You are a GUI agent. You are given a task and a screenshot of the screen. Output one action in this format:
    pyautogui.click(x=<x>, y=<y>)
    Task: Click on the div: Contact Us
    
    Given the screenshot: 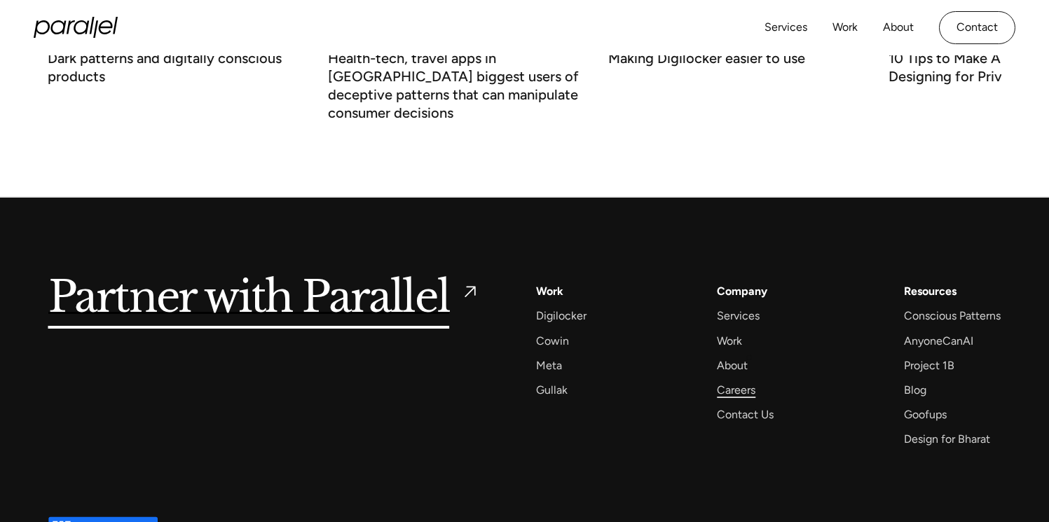 What is the action you would take?
    pyautogui.click(x=745, y=414)
    